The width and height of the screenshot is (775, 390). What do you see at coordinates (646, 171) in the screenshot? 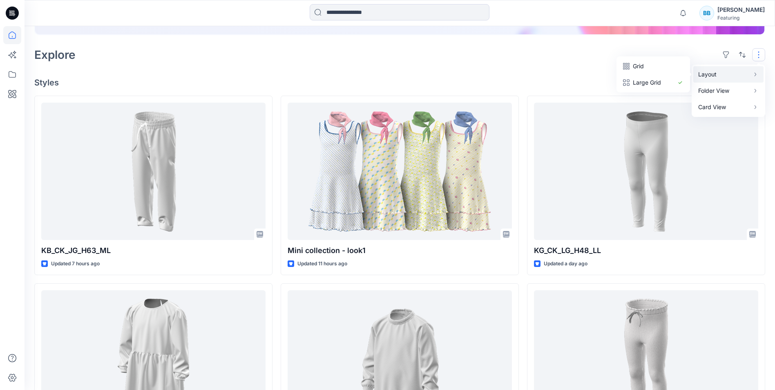
I see `a: KG_CK_LG_H48_LL` at bounding box center [646, 171].